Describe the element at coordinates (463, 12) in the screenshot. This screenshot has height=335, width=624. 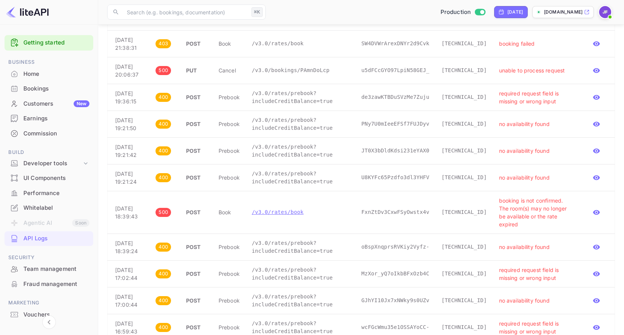
I see `div: Switch to Sandbox mode` at that location.